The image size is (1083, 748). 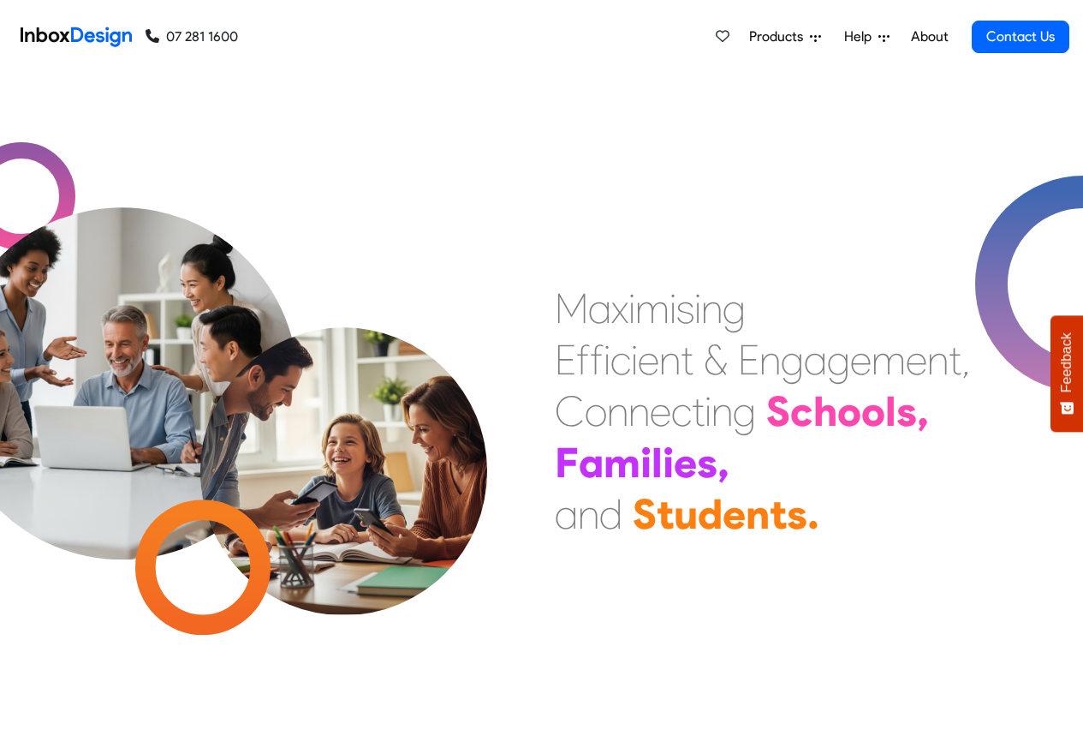 I want to click on span: Help, so click(x=861, y=37).